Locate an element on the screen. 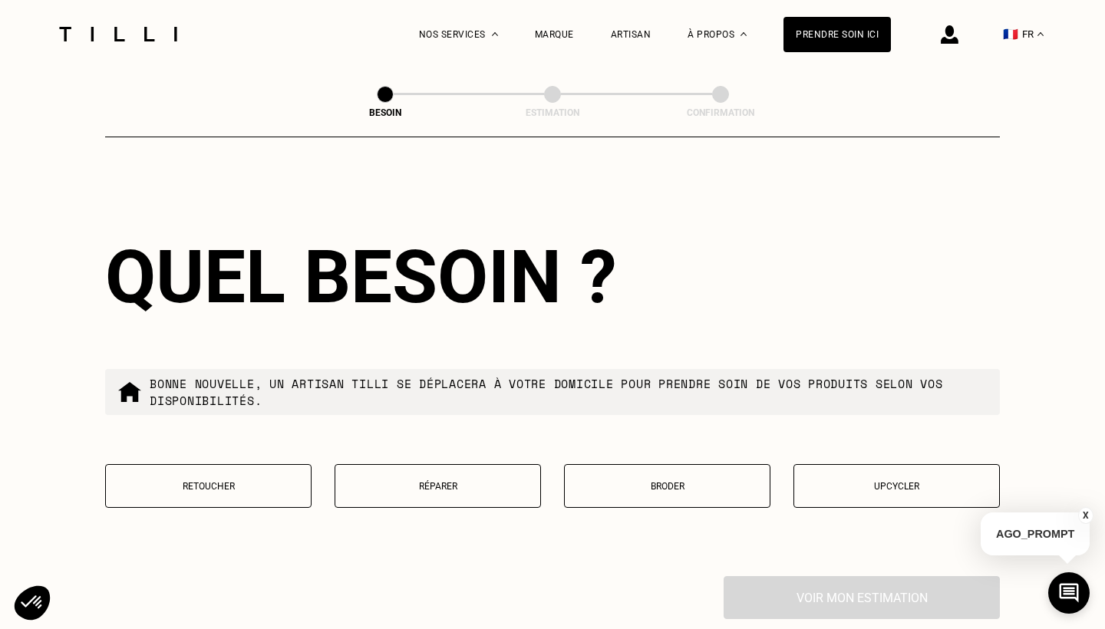  a: Artisan is located at coordinates (631, 35).